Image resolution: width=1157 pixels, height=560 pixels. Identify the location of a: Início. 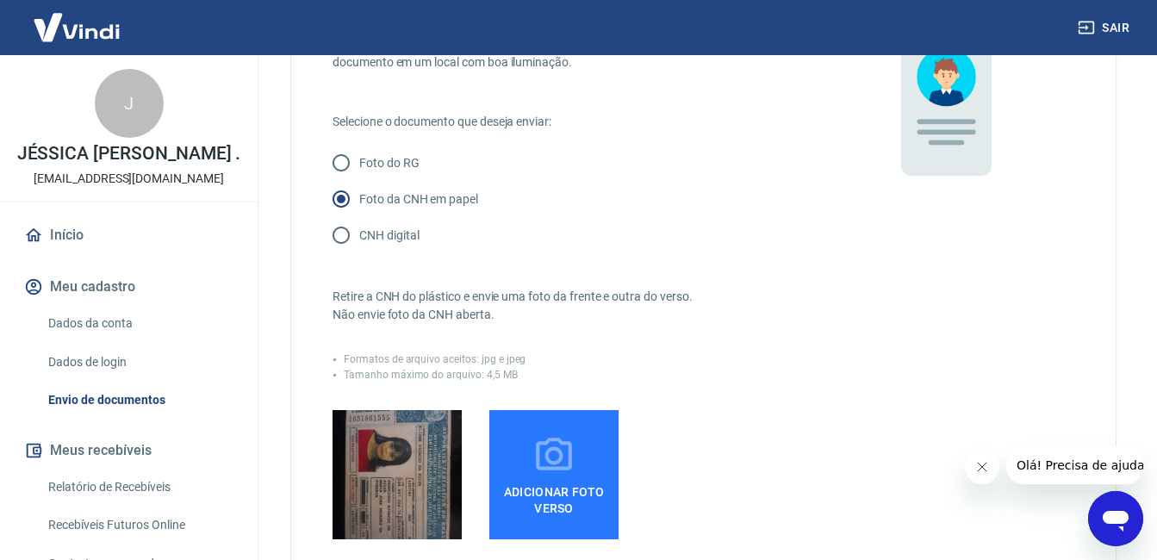
(128, 235).